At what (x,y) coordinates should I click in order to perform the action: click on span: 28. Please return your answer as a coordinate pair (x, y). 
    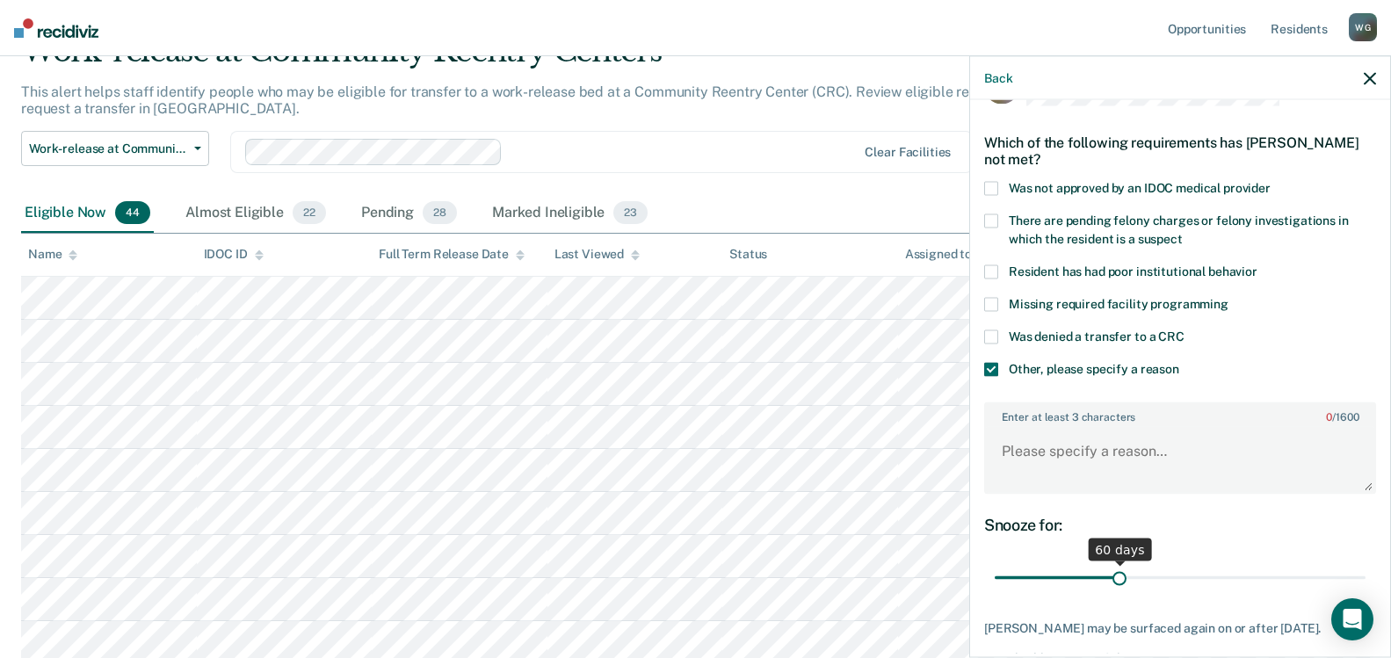
    Looking at the image, I should click on (439, 213).